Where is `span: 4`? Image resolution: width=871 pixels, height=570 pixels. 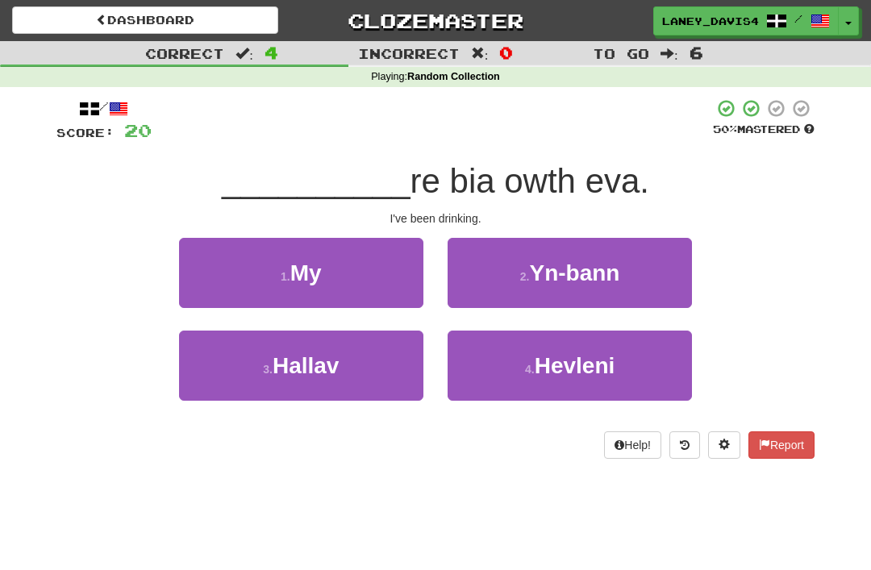 span: 4 is located at coordinates (271, 52).